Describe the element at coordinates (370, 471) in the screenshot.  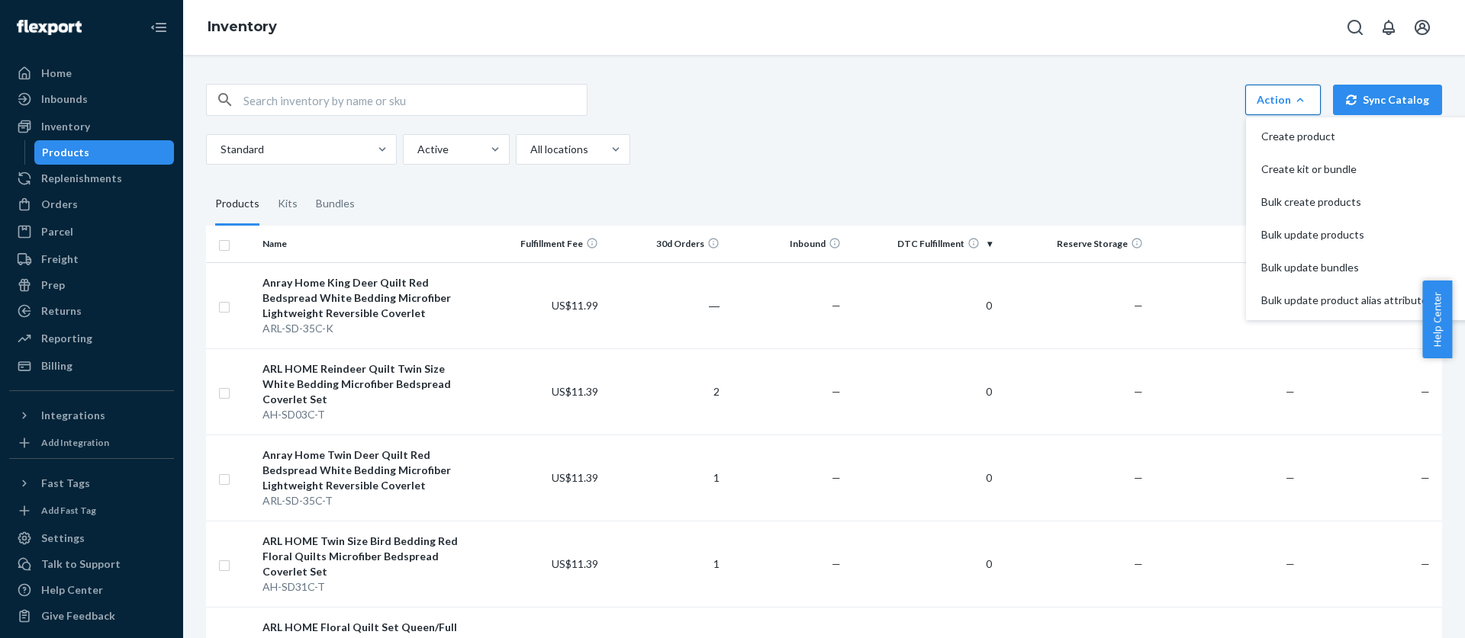
I see `div: Anray Home Twin Deer Quilt Red Bedspread White Bedding Microfiber Lightweight Reversible Coverlet` at that location.